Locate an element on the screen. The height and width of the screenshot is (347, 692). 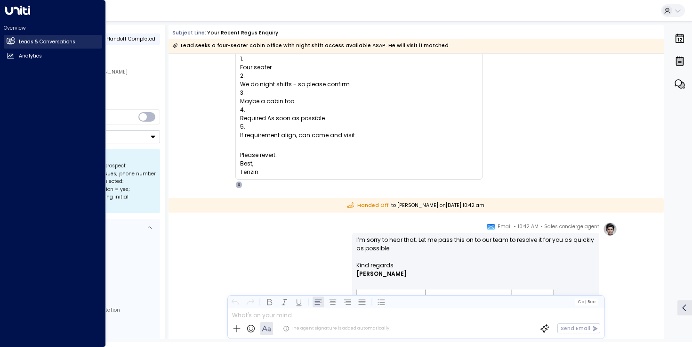
h2: Overview is located at coordinates (53, 28).